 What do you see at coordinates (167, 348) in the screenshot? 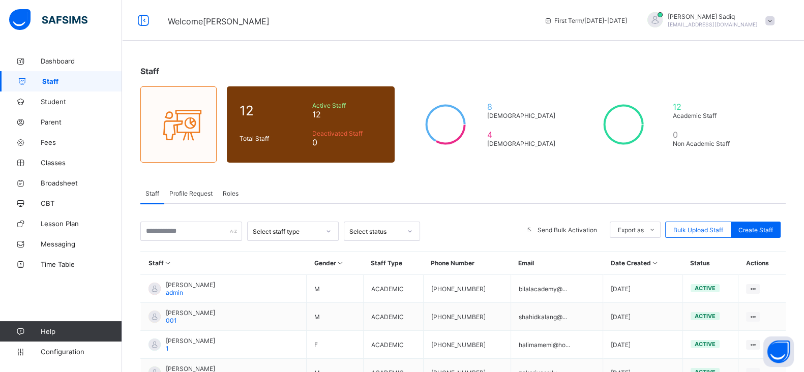
I see `span: 1` at bounding box center [167, 348].